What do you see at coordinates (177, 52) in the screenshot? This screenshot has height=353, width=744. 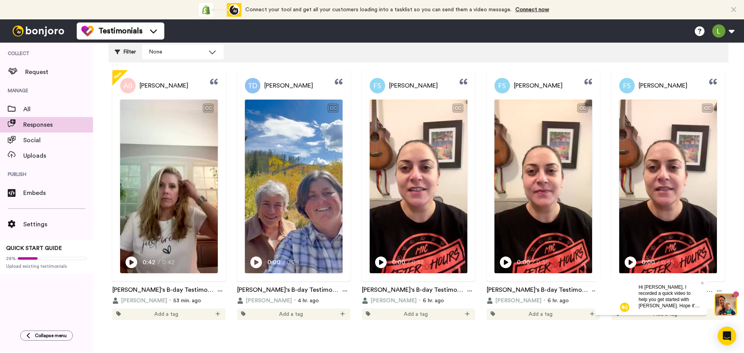 I see `div: None` at bounding box center [177, 52].